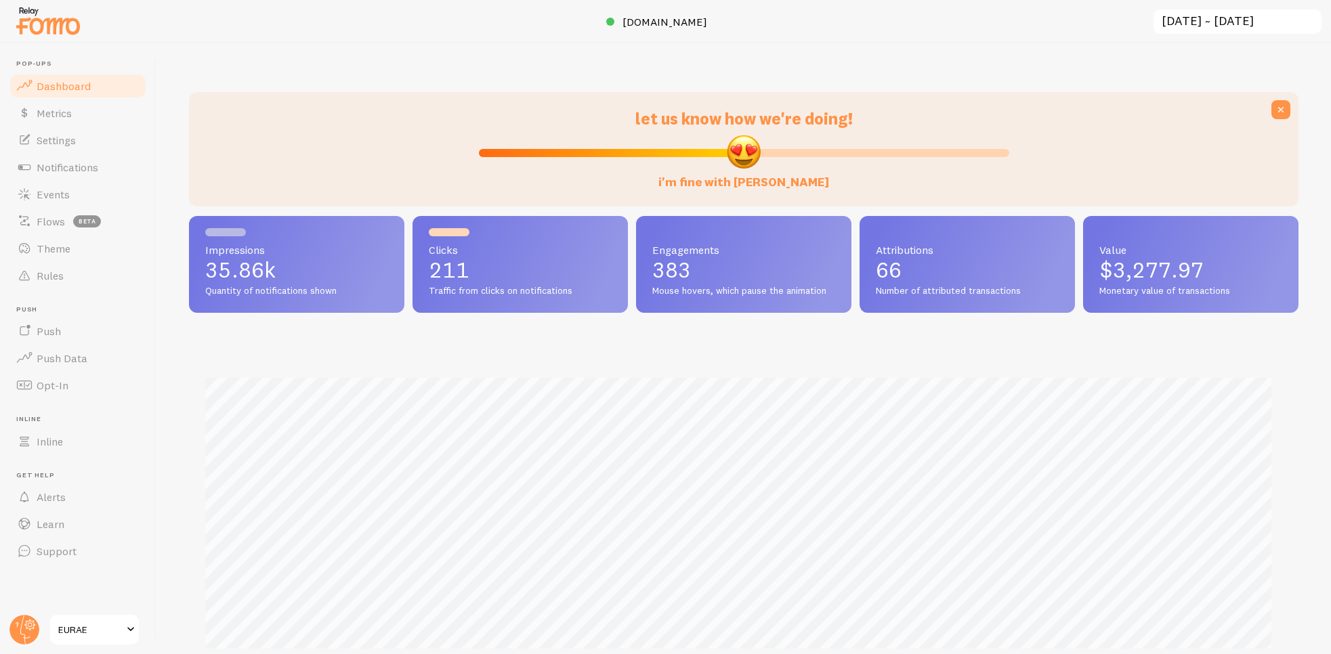 The height and width of the screenshot is (654, 1331). I want to click on a: Notifications, so click(78, 167).